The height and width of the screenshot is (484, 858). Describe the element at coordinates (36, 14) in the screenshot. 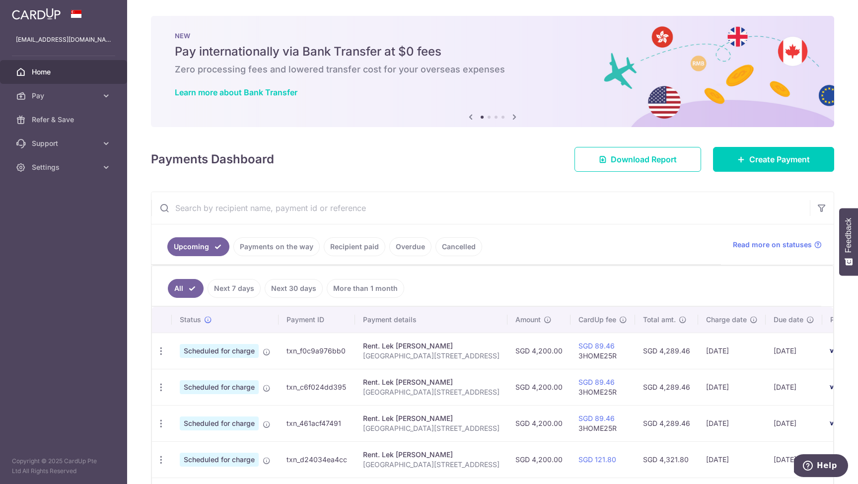

I see `img: CardUp` at that location.